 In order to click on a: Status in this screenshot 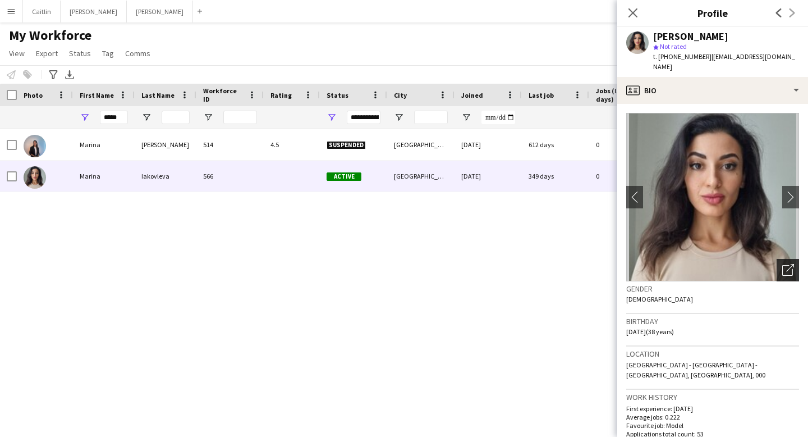, I will do `click(80, 53)`.